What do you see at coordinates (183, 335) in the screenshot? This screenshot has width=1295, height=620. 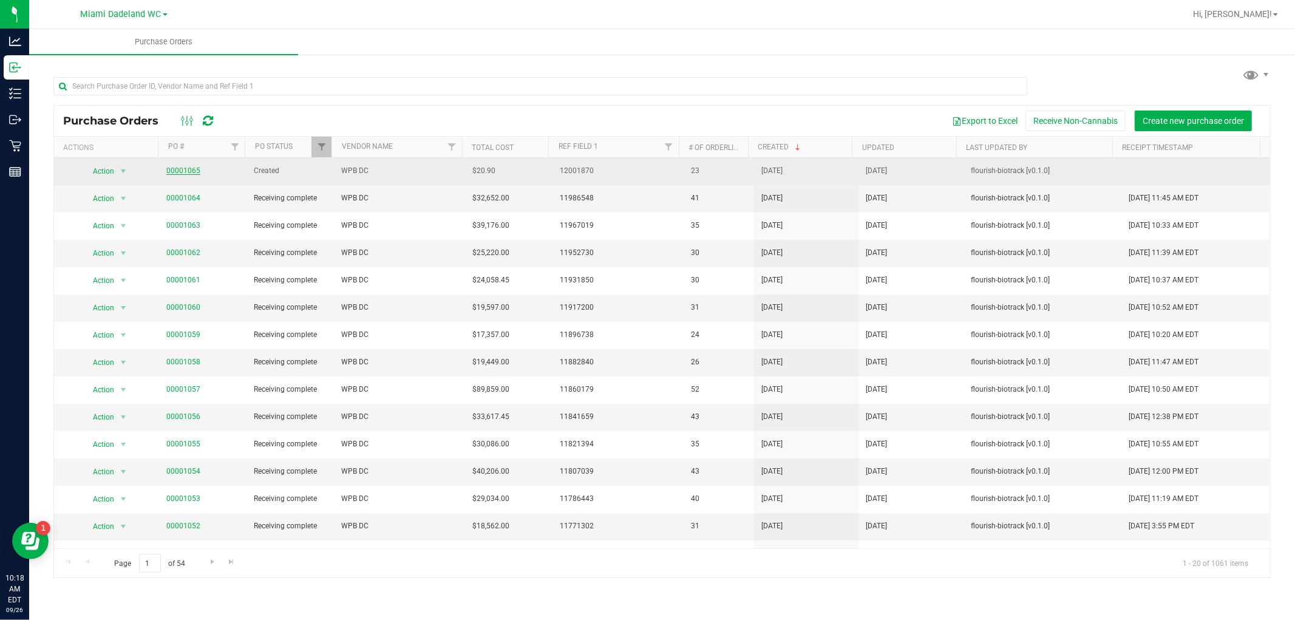 I see `a: 00001059` at bounding box center [183, 335].